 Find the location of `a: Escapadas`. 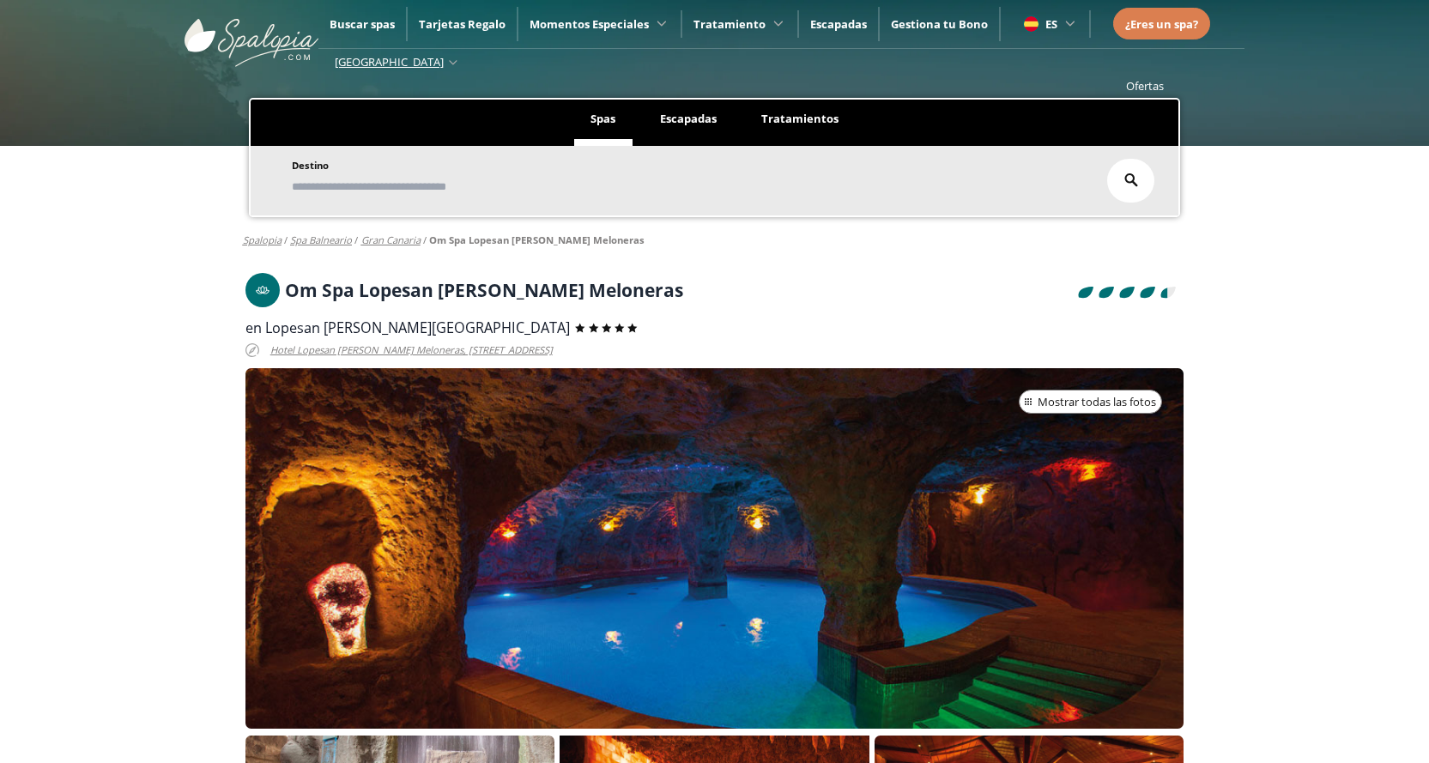

a: Escapadas is located at coordinates (838, 24).